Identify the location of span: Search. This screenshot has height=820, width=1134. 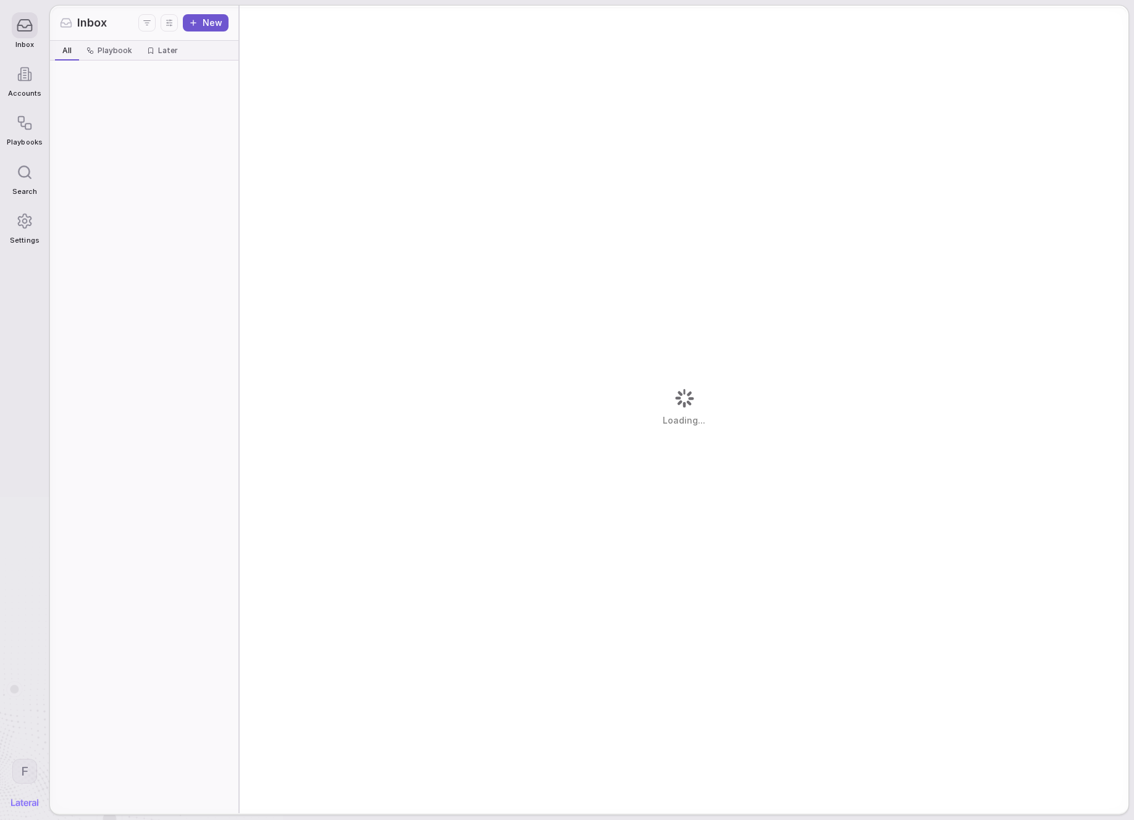
(25, 191).